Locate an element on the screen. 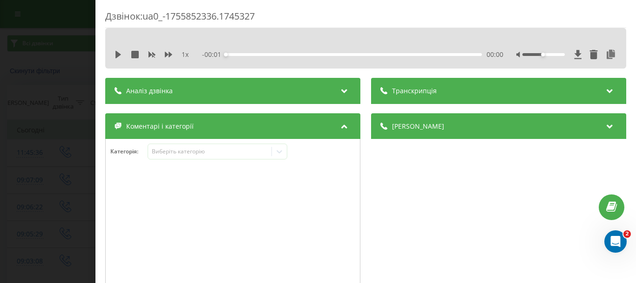 Image resolution: width=636 pixels, height=283 pixels. span: 1 x is located at coordinates (185, 54).